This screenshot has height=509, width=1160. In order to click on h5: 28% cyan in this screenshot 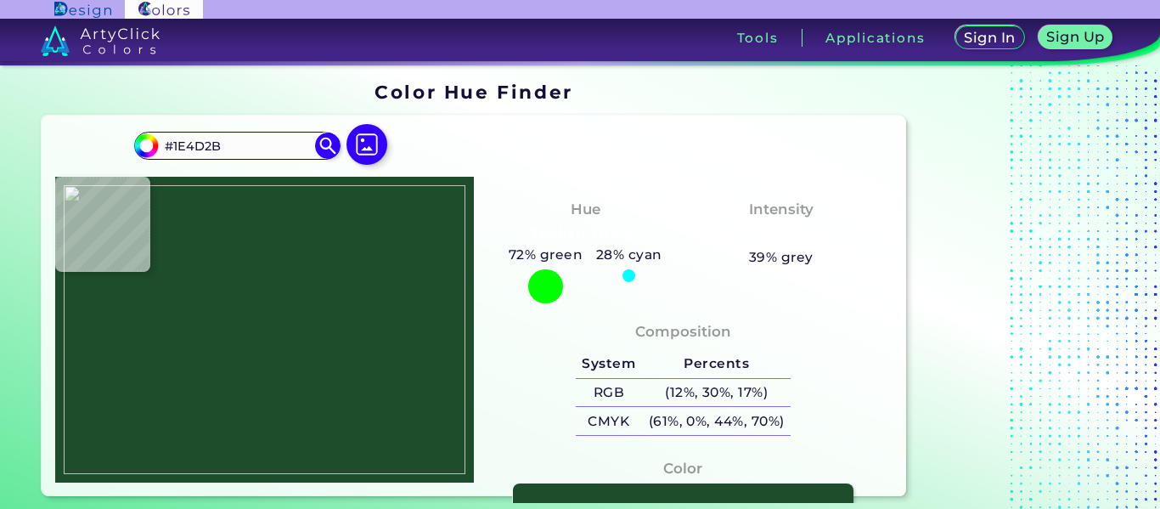, I will do `click(628, 255)`.